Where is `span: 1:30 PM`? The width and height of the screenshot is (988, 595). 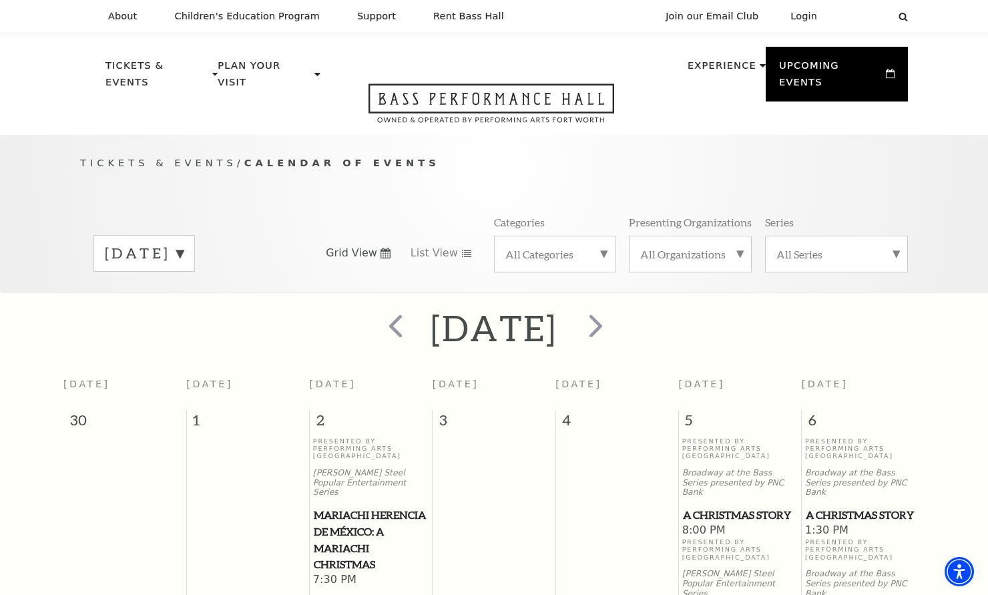 span: 1:30 PM is located at coordinates (863, 531).